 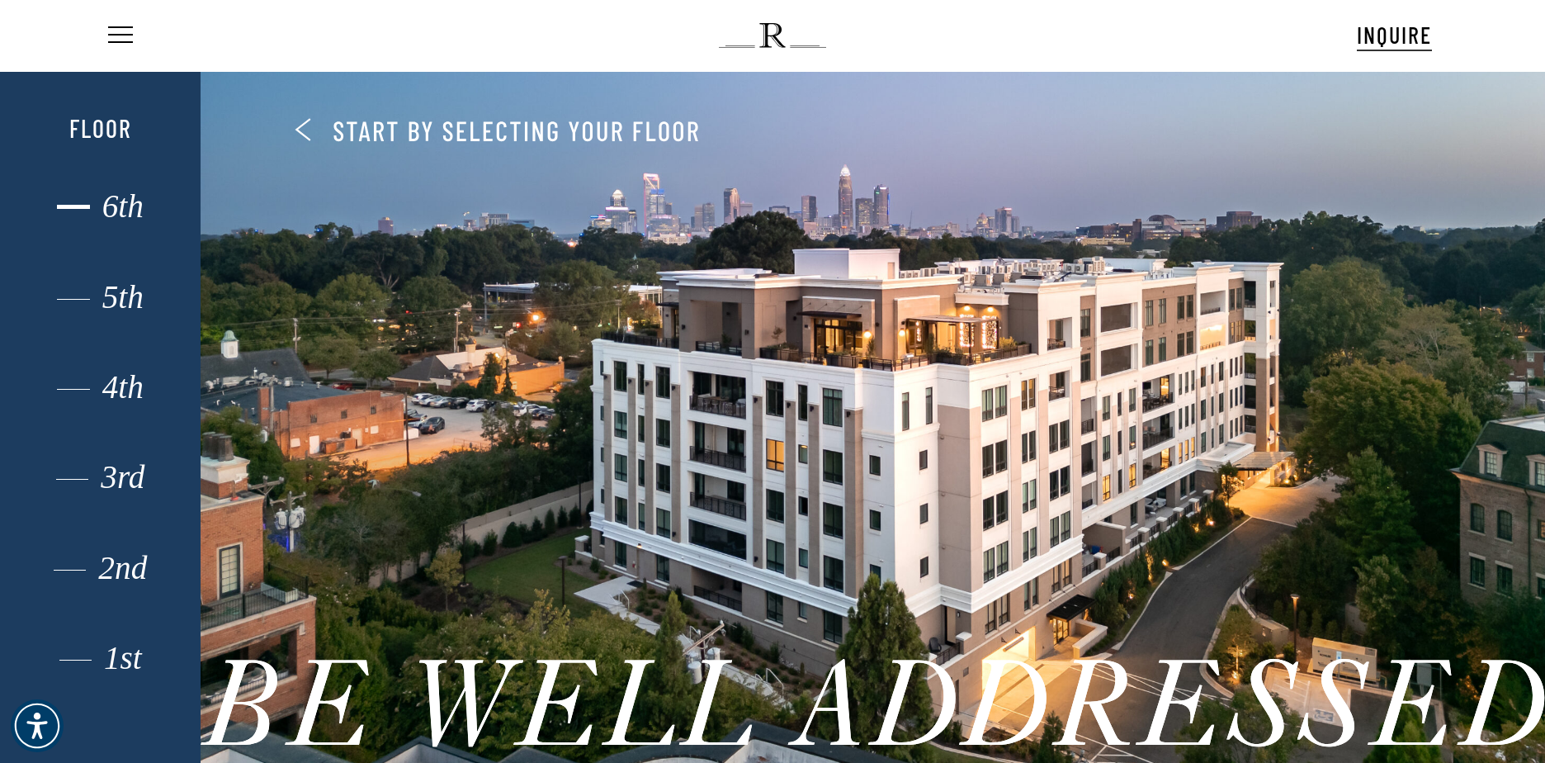 What do you see at coordinates (119, 35) in the screenshot?
I see `a: Navigation Menu` at bounding box center [119, 35].